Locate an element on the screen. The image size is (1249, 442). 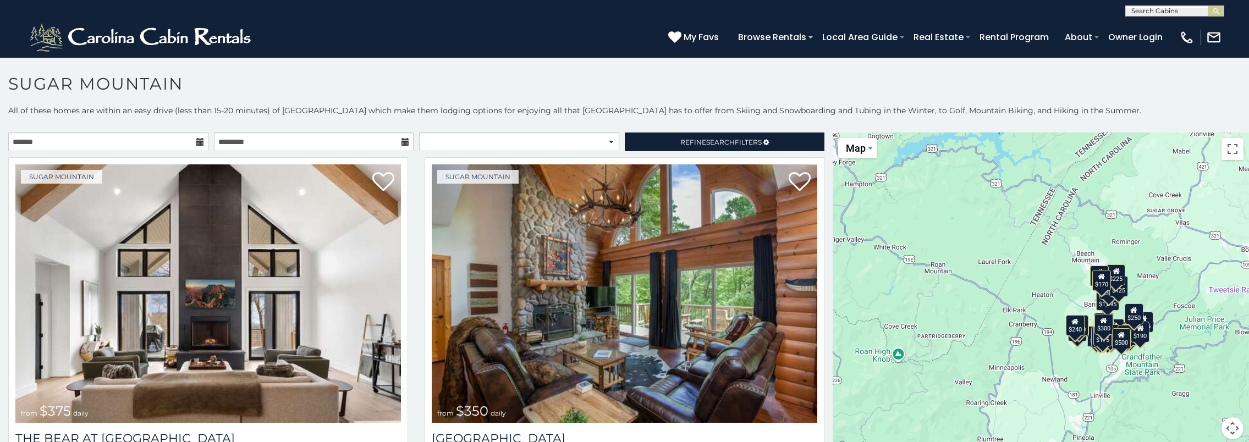
img: mail-regular-white.png is located at coordinates (1214, 37).